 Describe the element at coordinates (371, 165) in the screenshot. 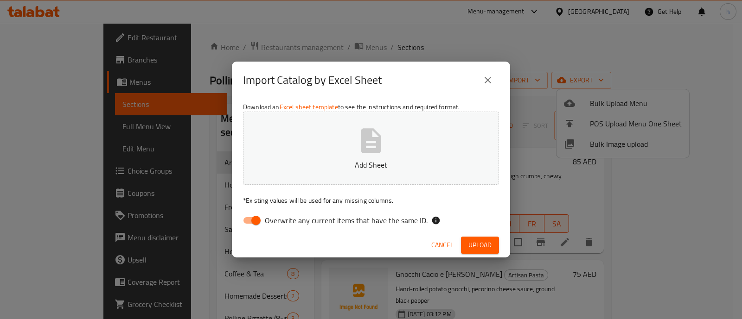

I see `p: Add Sheet` at that location.